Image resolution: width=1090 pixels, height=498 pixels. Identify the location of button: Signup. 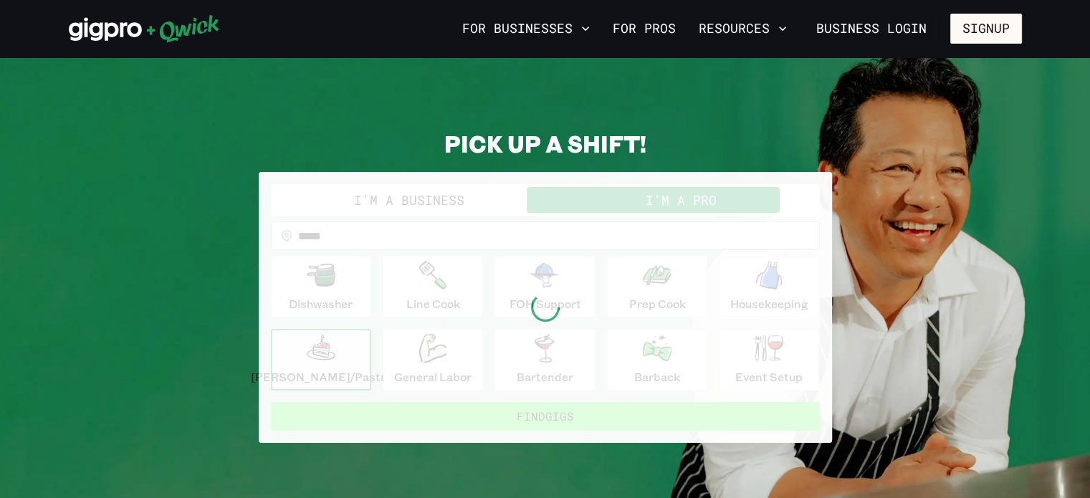
(986, 29).